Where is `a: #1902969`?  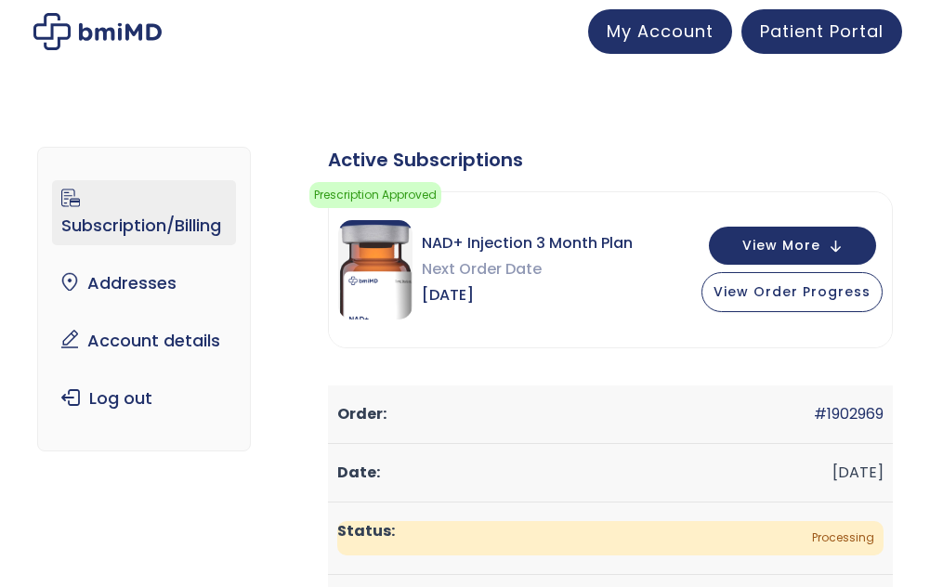 a: #1902969 is located at coordinates (848, 413).